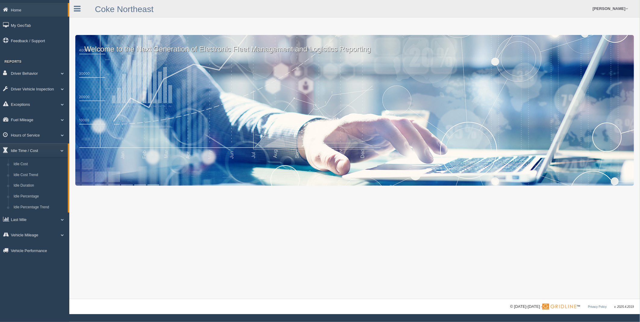 This screenshot has height=322, width=640. Describe the element at coordinates (39, 197) in the screenshot. I see `a: Idle Percentage` at that location.